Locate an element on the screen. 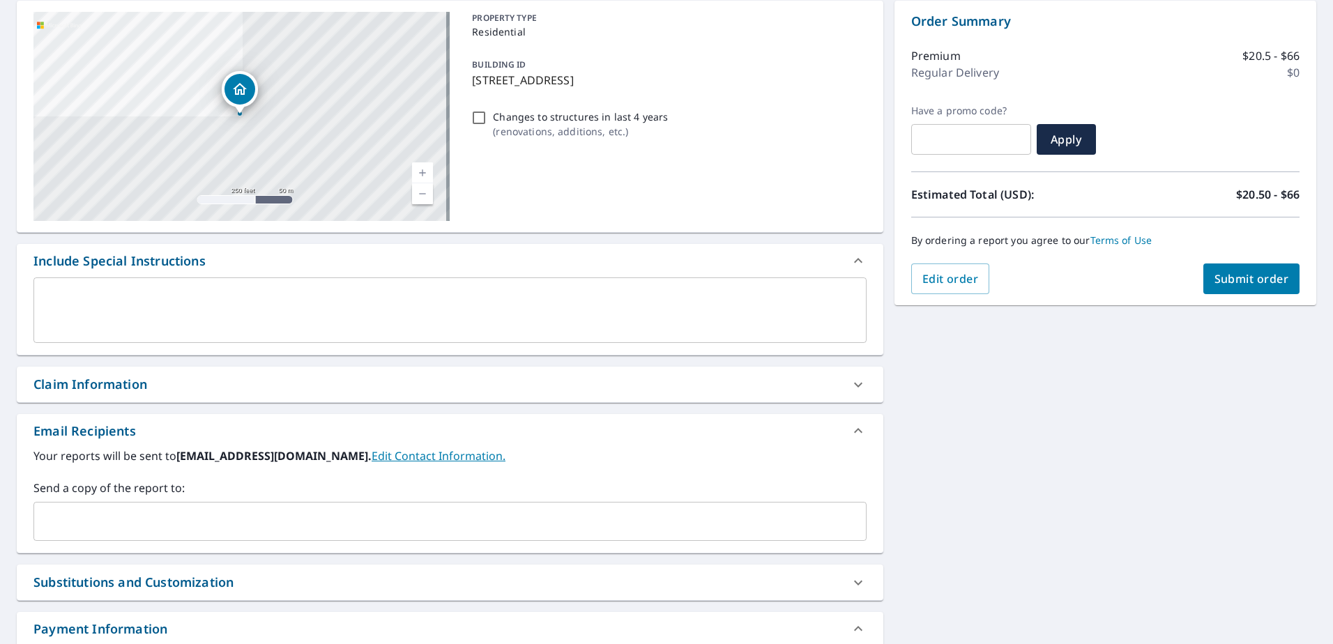 Image resolution: width=1333 pixels, height=644 pixels. a: Current Level 17, Zoom Out is located at coordinates (423, 194).